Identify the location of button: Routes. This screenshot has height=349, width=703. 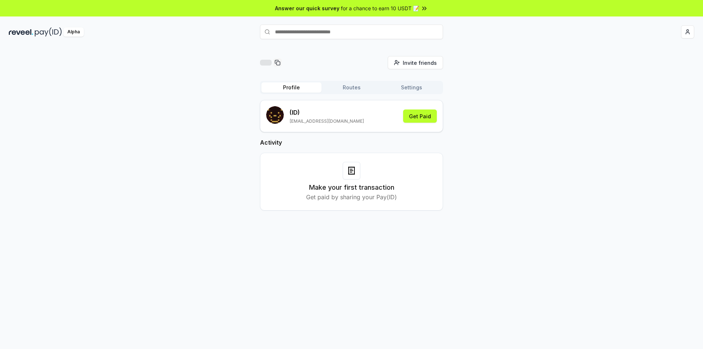
(351, 87).